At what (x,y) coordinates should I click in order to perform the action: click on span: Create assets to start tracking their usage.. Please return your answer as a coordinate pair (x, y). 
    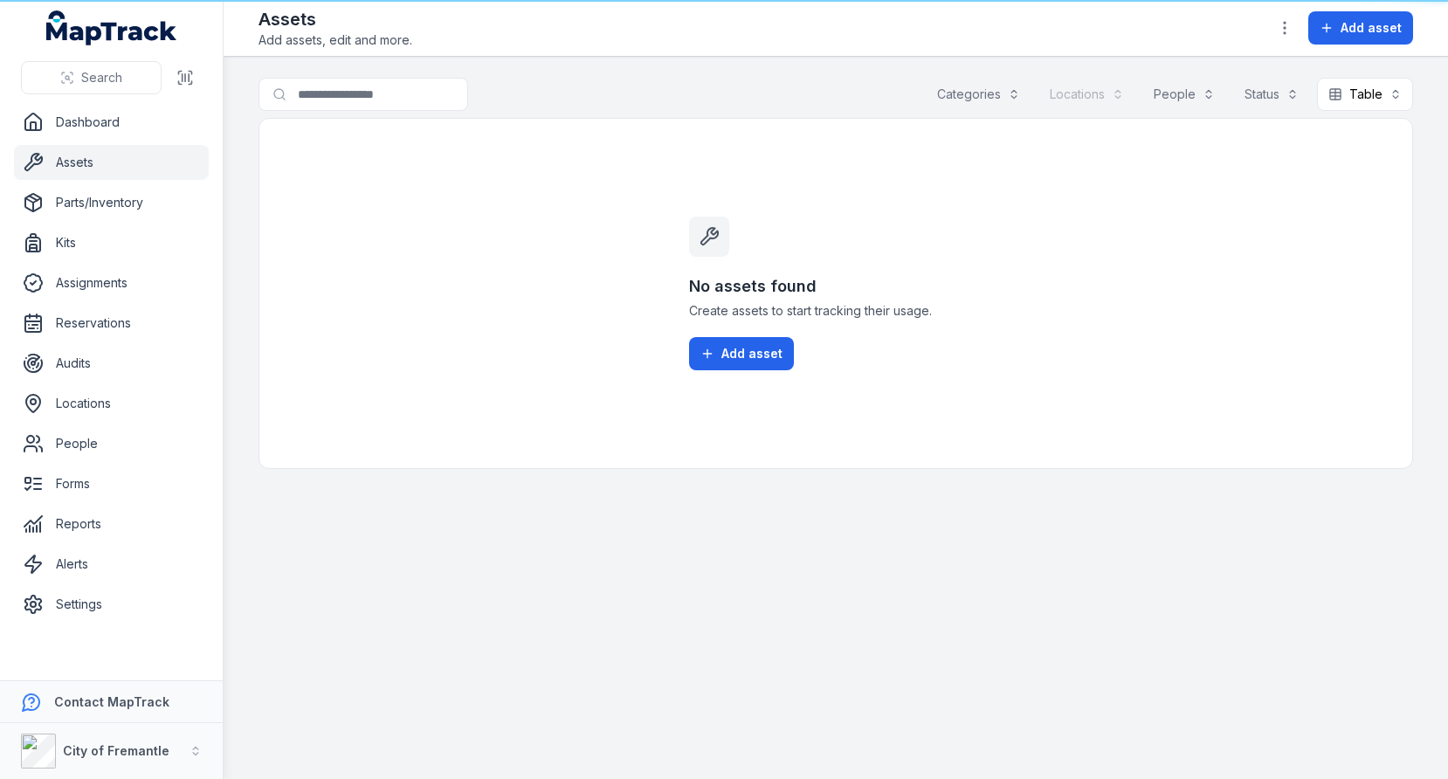
    Looking at the image, I should click on (836, 311).